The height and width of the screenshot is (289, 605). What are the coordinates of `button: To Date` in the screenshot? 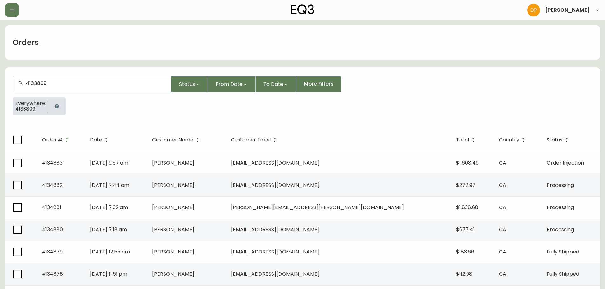 It's located at (276, 84).